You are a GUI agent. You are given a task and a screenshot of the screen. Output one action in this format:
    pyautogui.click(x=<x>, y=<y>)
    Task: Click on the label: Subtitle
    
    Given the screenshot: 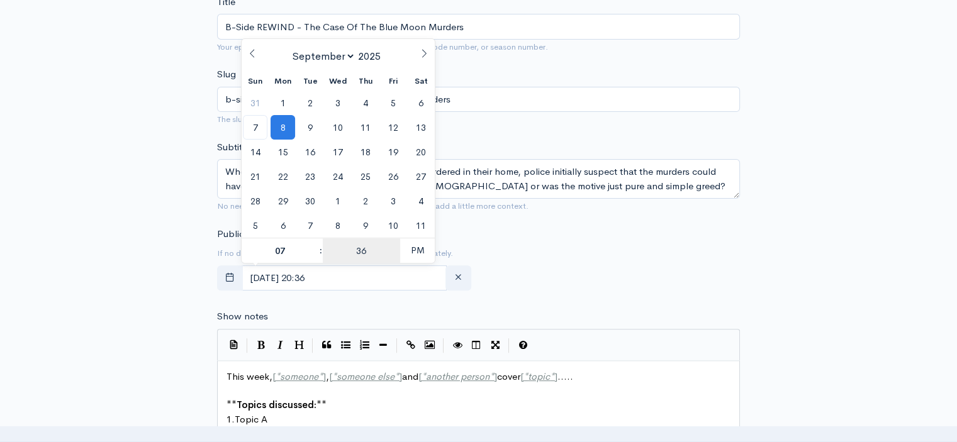 What is the action you would take?
    pyautogui.click(x=234, y=147)
    